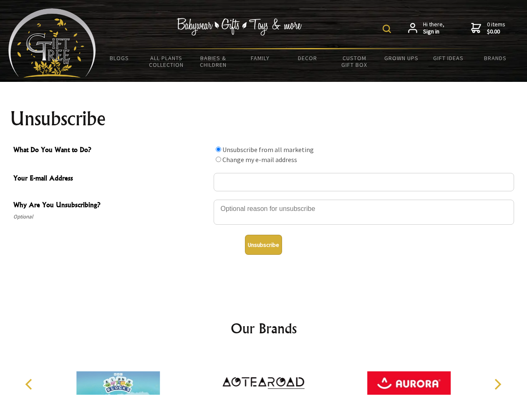 Image resolution: width=527 pixels, height=401 pixels. I want to click on span: Hi there,, so click(434, 28).